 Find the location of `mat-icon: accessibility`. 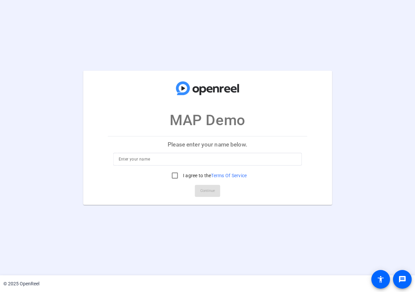

mat-icon: accessibility is located at coordinates (381, 279).